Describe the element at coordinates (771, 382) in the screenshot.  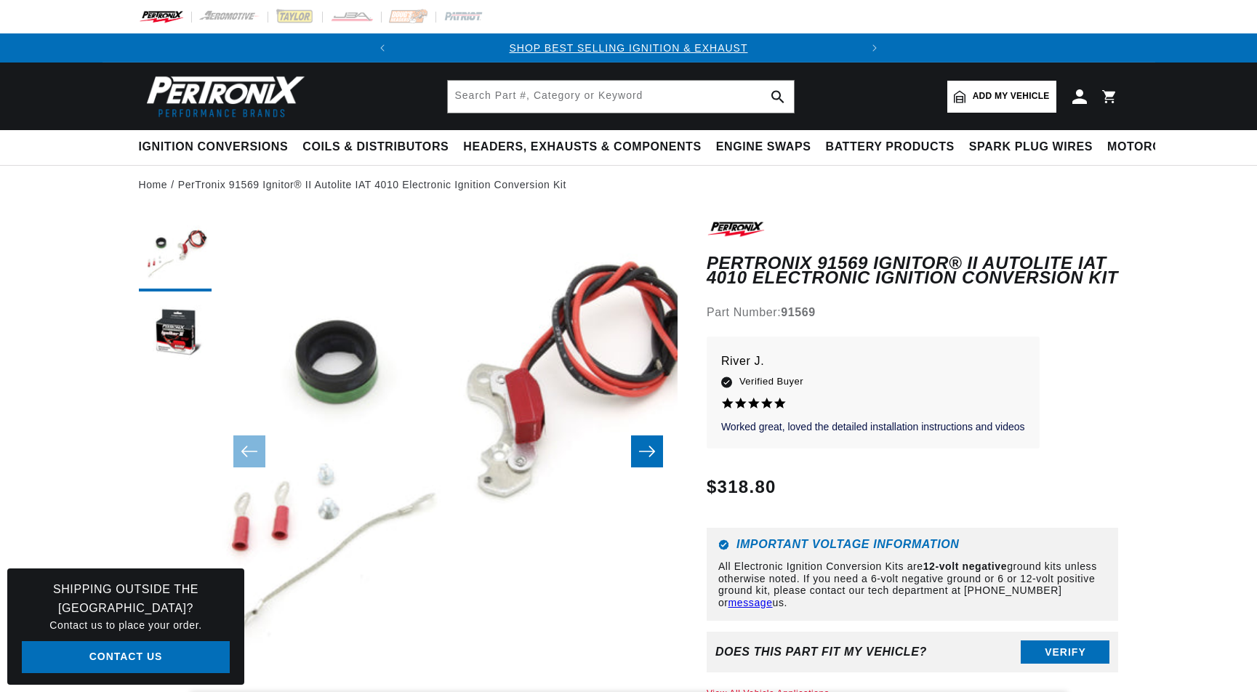
I see `span: Verified Buyer` at that location.